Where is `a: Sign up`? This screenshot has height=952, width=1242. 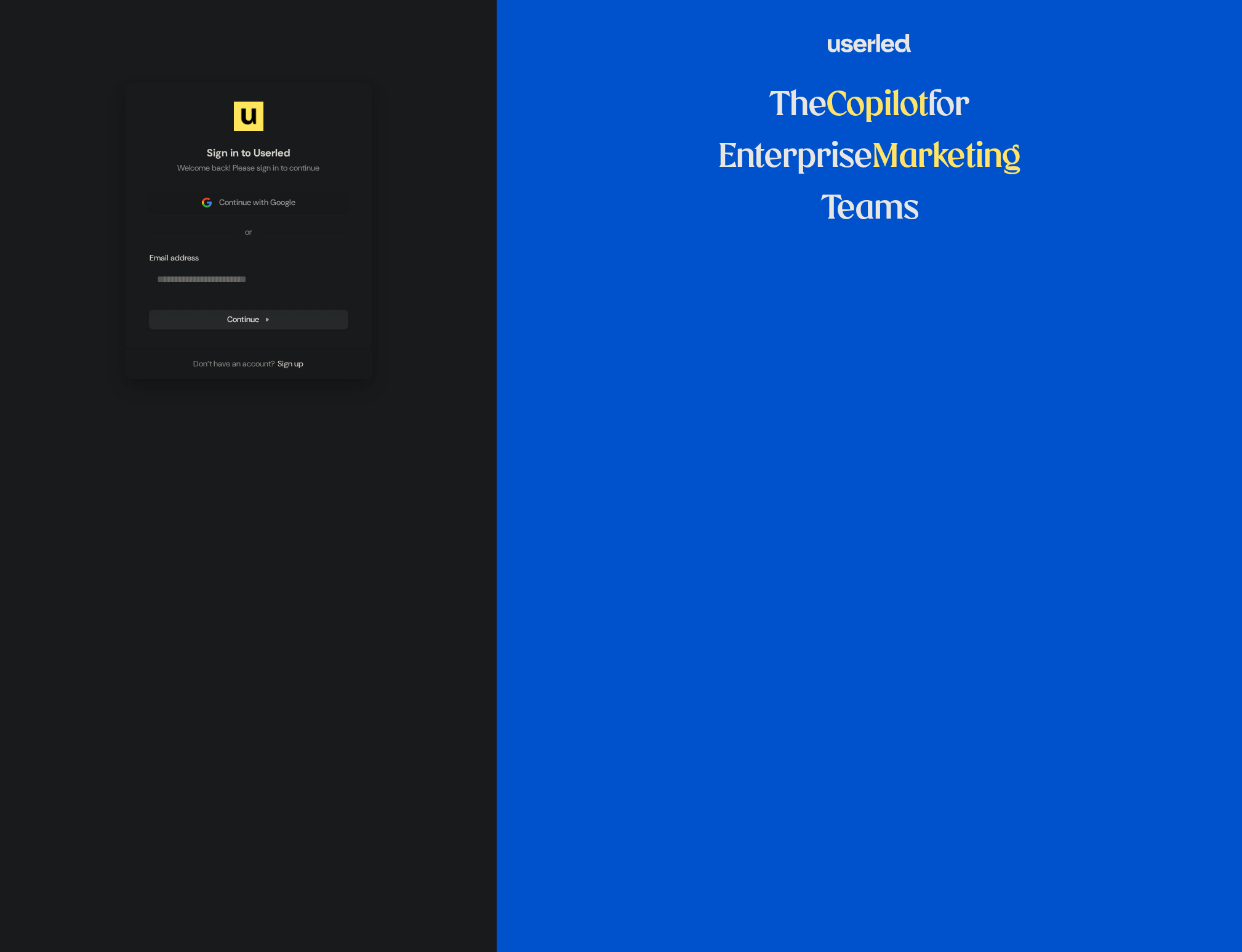
a: Sign up is located at coordinates (291, 364).